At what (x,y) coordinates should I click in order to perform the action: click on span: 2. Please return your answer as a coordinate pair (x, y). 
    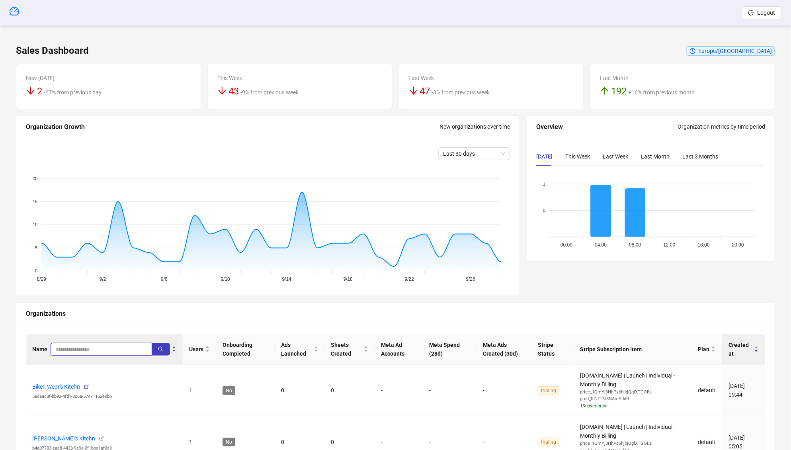
    Looking at the image, I should click on (39, 91).